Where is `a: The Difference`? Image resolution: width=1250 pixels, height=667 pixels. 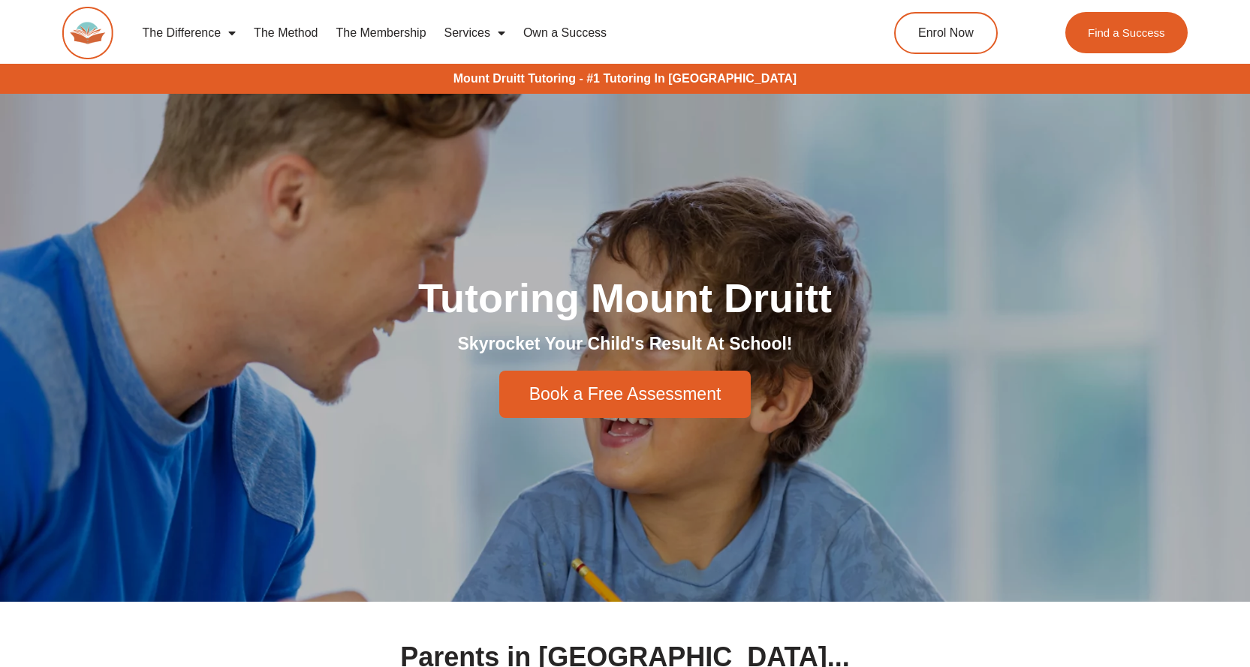 a: The Difference is located at coordinates (188, 33).